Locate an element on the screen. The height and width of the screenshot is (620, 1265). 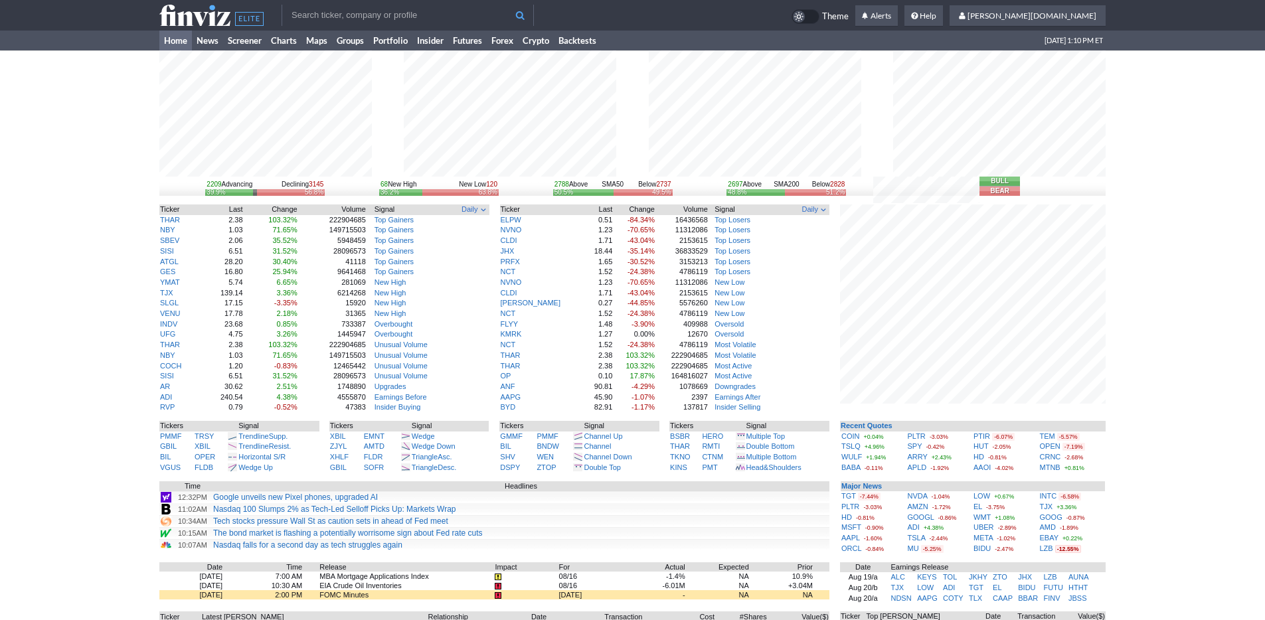
a: CTNM is located at coordinates (712, 457).